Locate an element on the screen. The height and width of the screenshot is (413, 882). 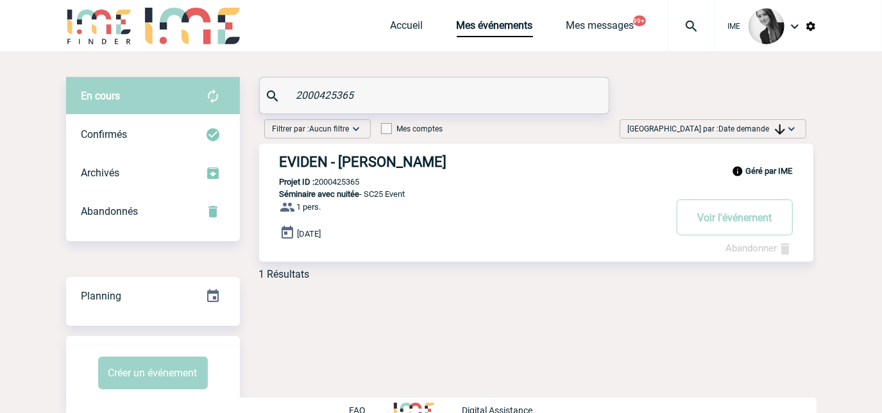
input: Rechercher un événement par son nom is located at coordinates (436, 95).